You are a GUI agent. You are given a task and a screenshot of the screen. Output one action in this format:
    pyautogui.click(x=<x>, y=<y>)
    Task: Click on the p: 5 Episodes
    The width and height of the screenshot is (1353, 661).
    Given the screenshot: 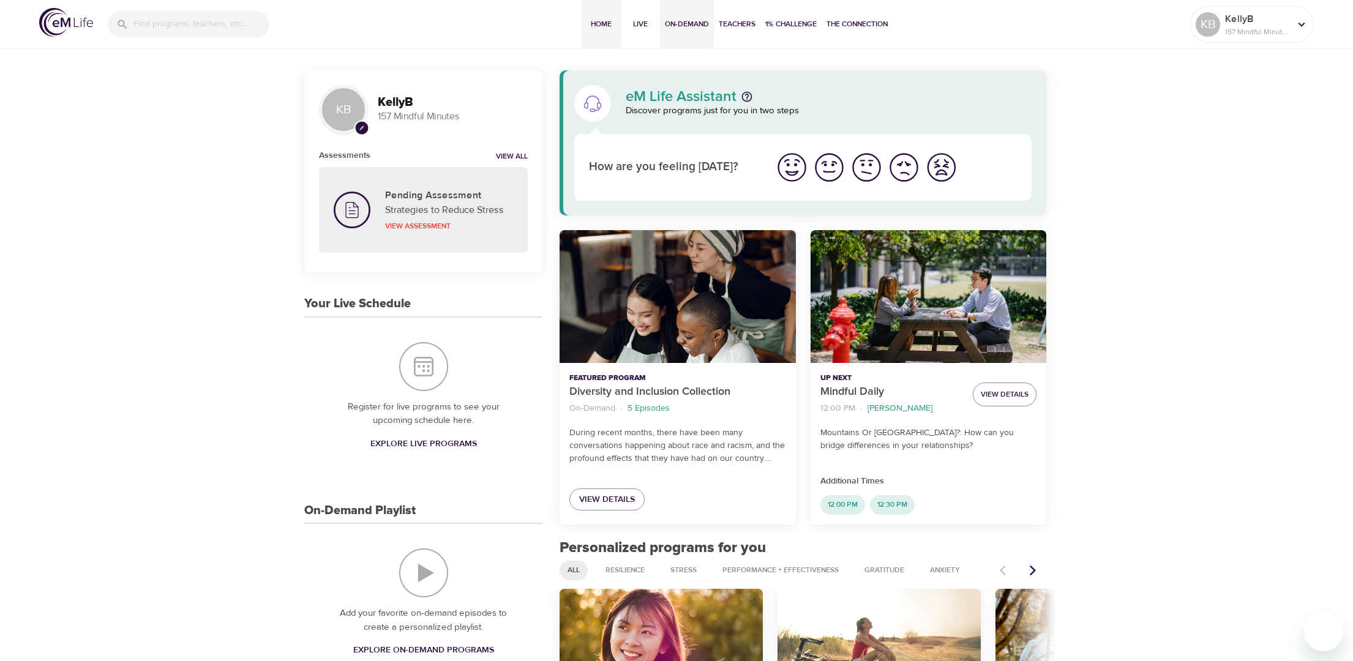 What is the action you would take?
    pyautogui.click(x=648, y=408)
    